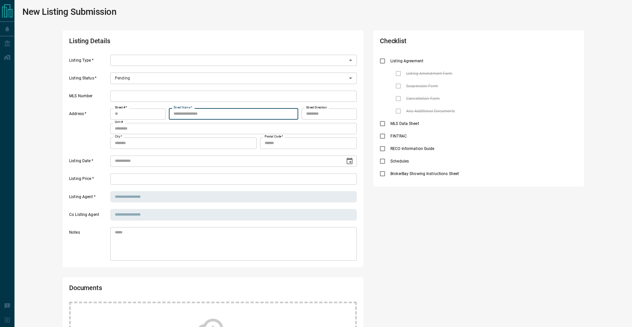 The image size is (632, 327). What do you see at coordinates (89, 180) in the screenshot?
I see `label: Listing Price` at bounding box center [89, 180].